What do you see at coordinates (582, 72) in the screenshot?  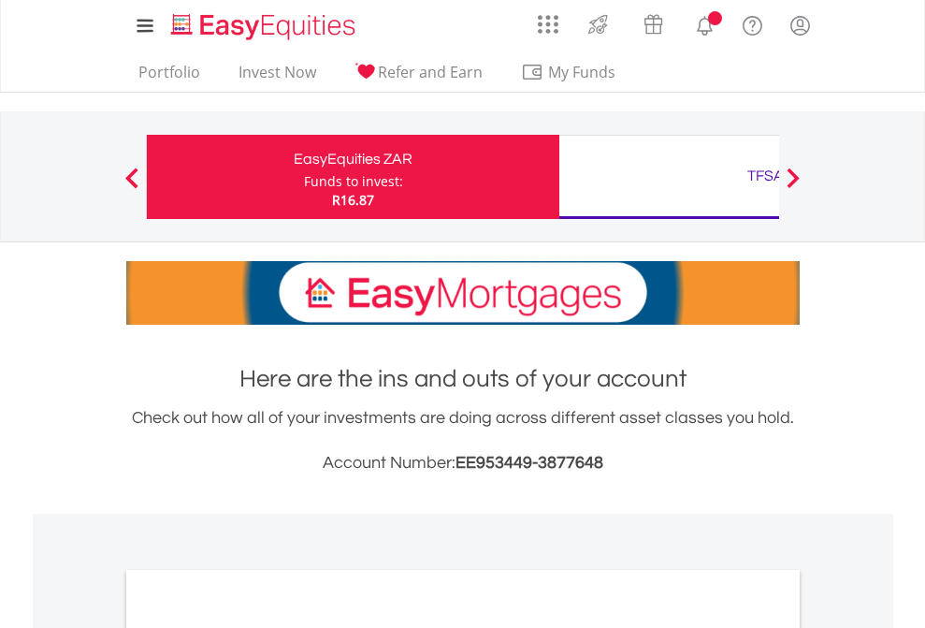 I see `span: My Funds` at bounding box center [582, 72].